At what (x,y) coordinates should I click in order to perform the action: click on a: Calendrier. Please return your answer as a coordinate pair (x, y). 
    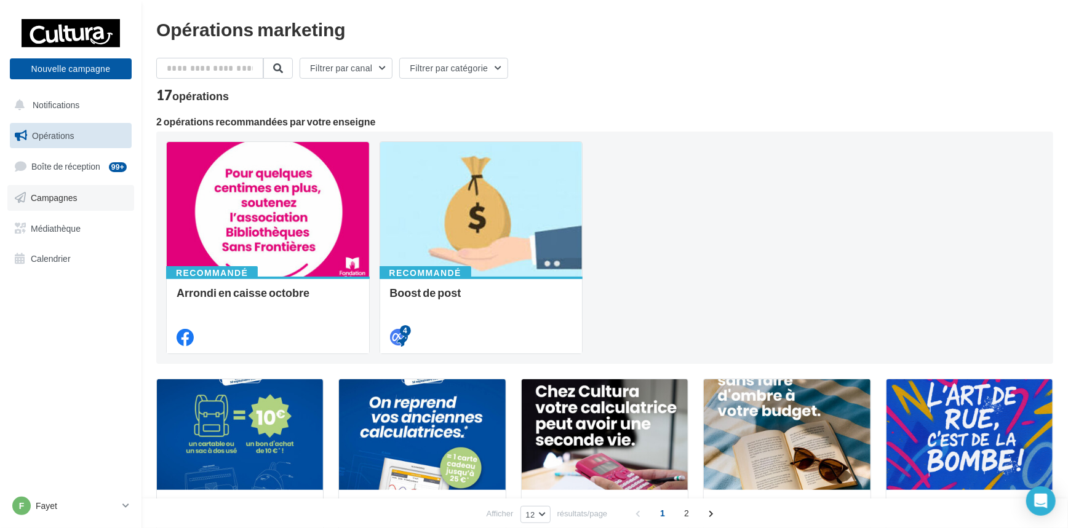
    Looking at the image, I should click on (71, 259).